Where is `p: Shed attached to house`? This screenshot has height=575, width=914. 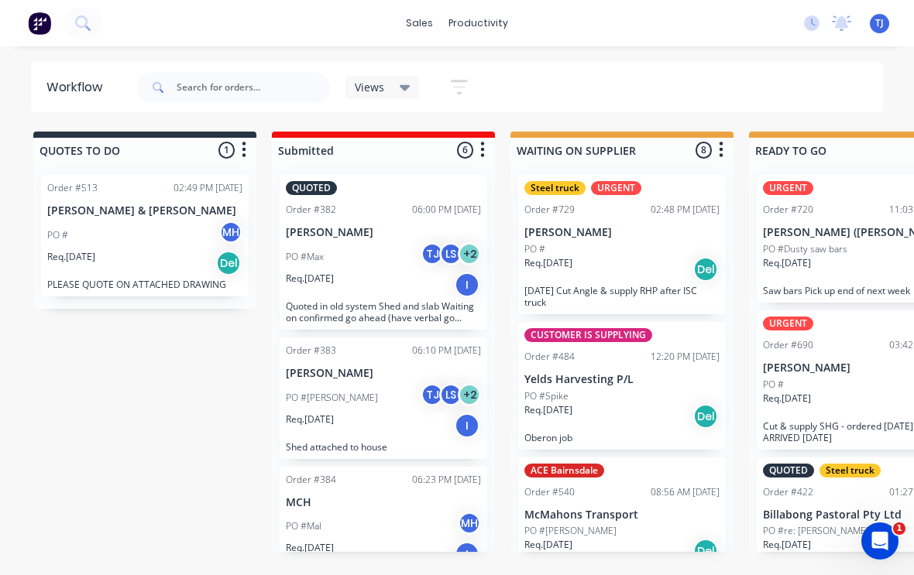
p: Shed attached to house is located at coordinates (383, 447).